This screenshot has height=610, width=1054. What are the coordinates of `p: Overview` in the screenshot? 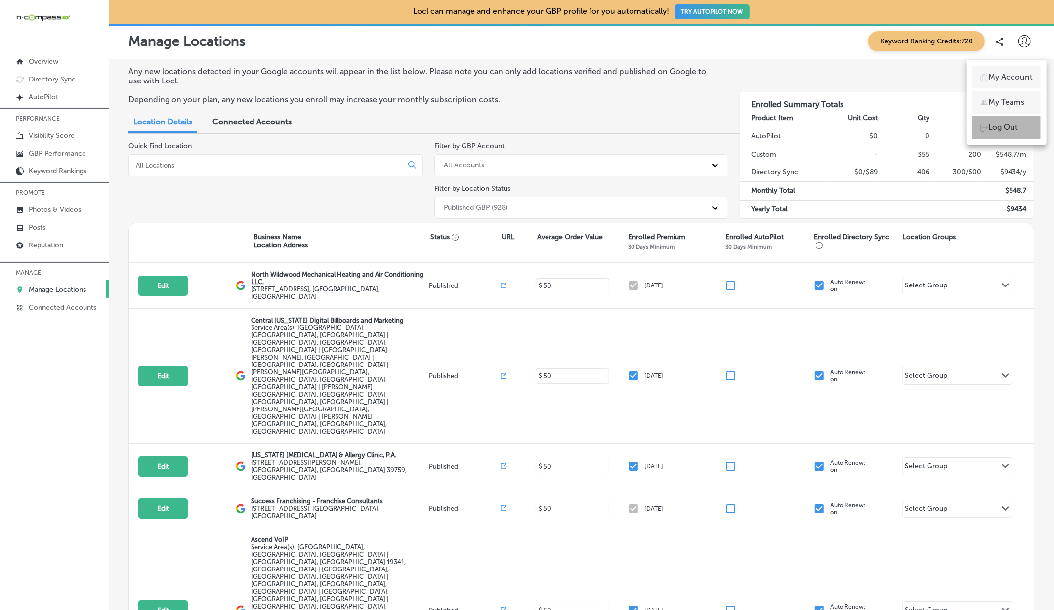 It's located at (43, 61).